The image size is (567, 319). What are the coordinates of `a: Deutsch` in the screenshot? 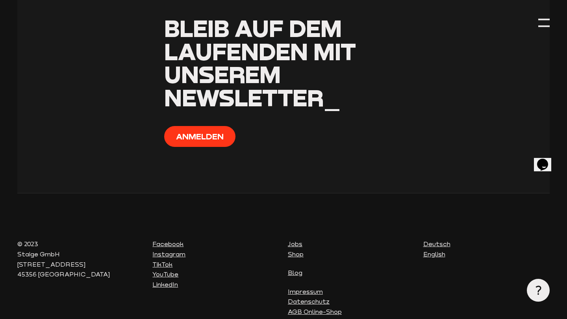 It's located at (437, 244).